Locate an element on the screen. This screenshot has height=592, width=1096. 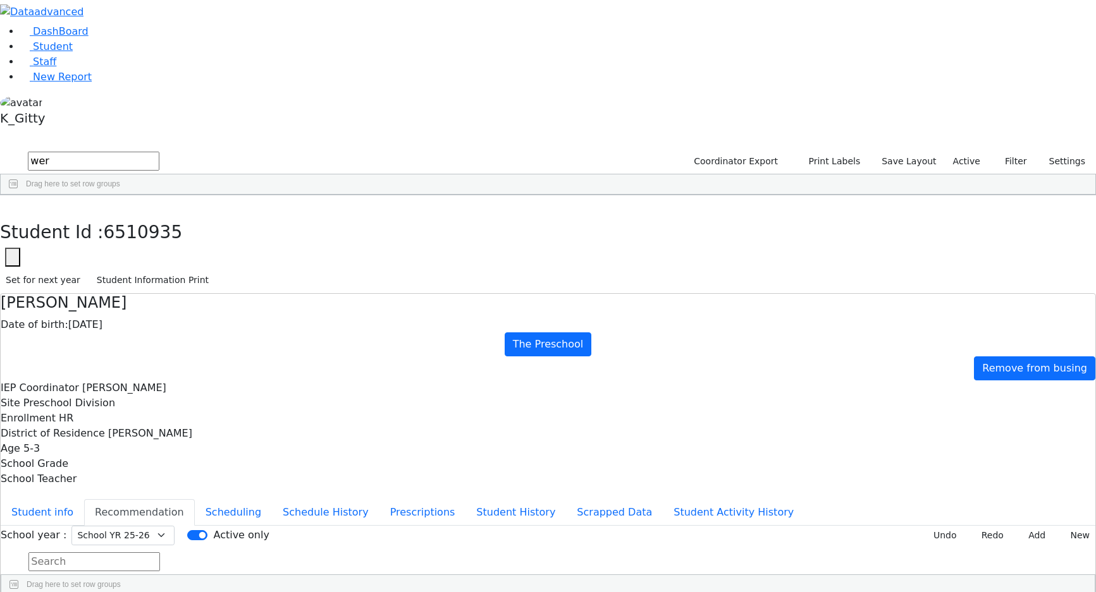
a: DashBoard is located at coordinates (54, 31).